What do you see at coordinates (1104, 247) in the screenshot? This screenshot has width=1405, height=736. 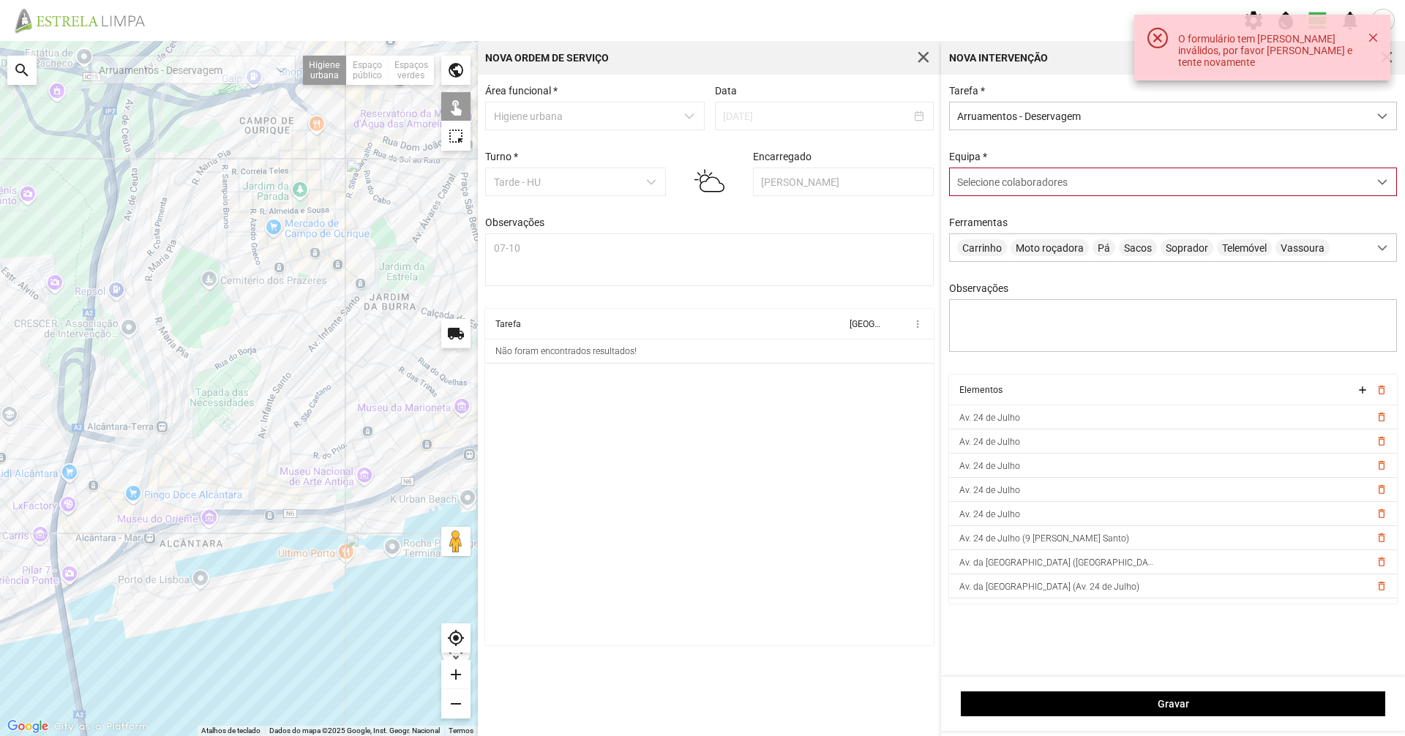 I see `span: Pá` at bounding box center [1104, 247].